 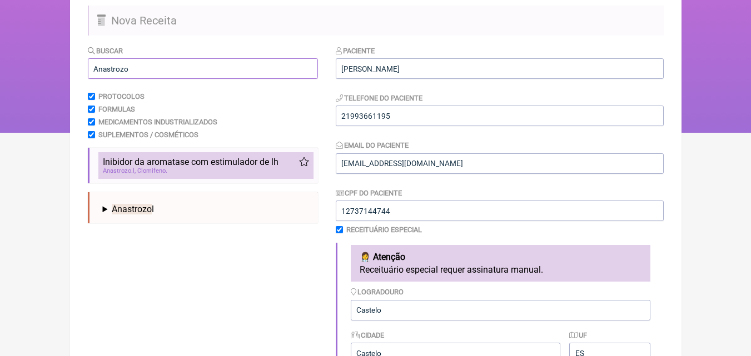 I want to click on label: Receituário Especial, so click(x=384, y=230).